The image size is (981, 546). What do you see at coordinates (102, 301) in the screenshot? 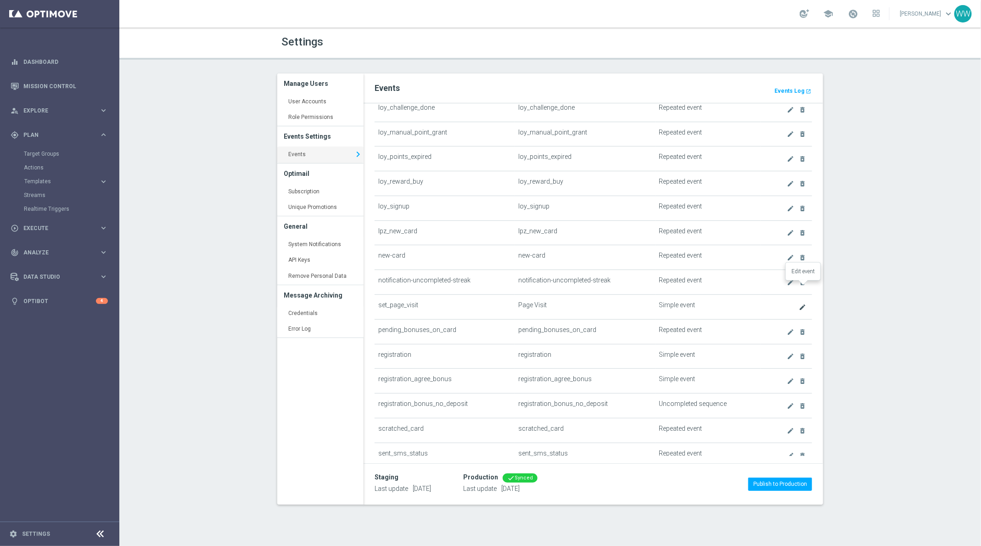
I see `div: 4` at bounding box center [102, 301].